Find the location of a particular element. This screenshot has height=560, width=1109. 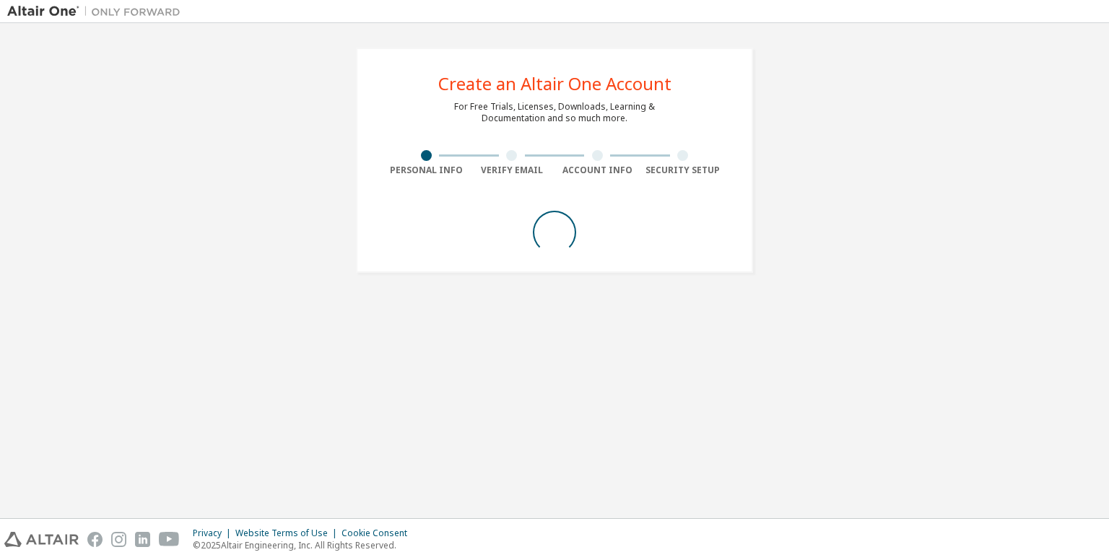

div: Verify Email is located at coordinates (512, 170).